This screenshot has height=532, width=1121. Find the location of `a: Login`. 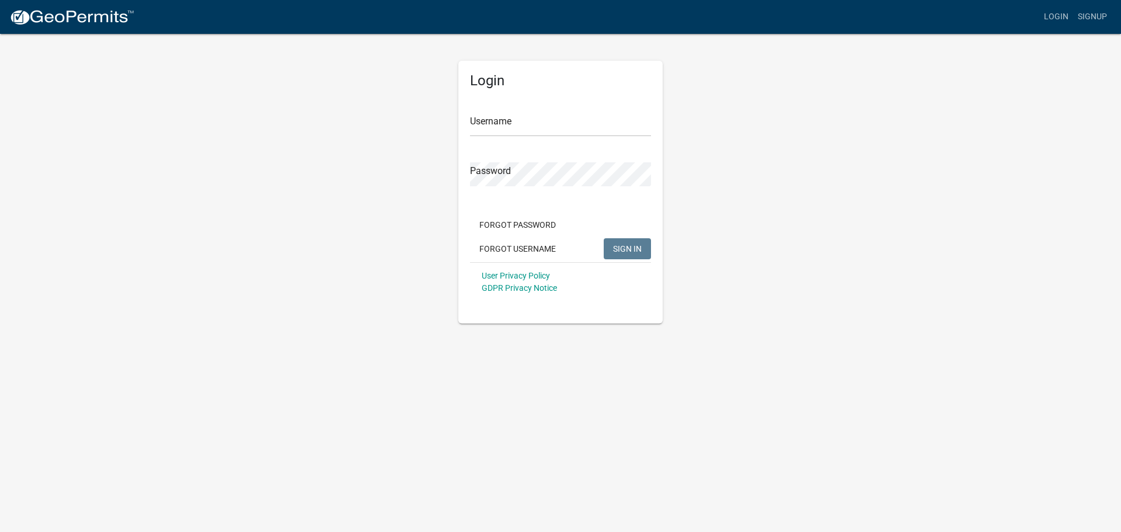

a: Login is located at coordinates (1057, 17).